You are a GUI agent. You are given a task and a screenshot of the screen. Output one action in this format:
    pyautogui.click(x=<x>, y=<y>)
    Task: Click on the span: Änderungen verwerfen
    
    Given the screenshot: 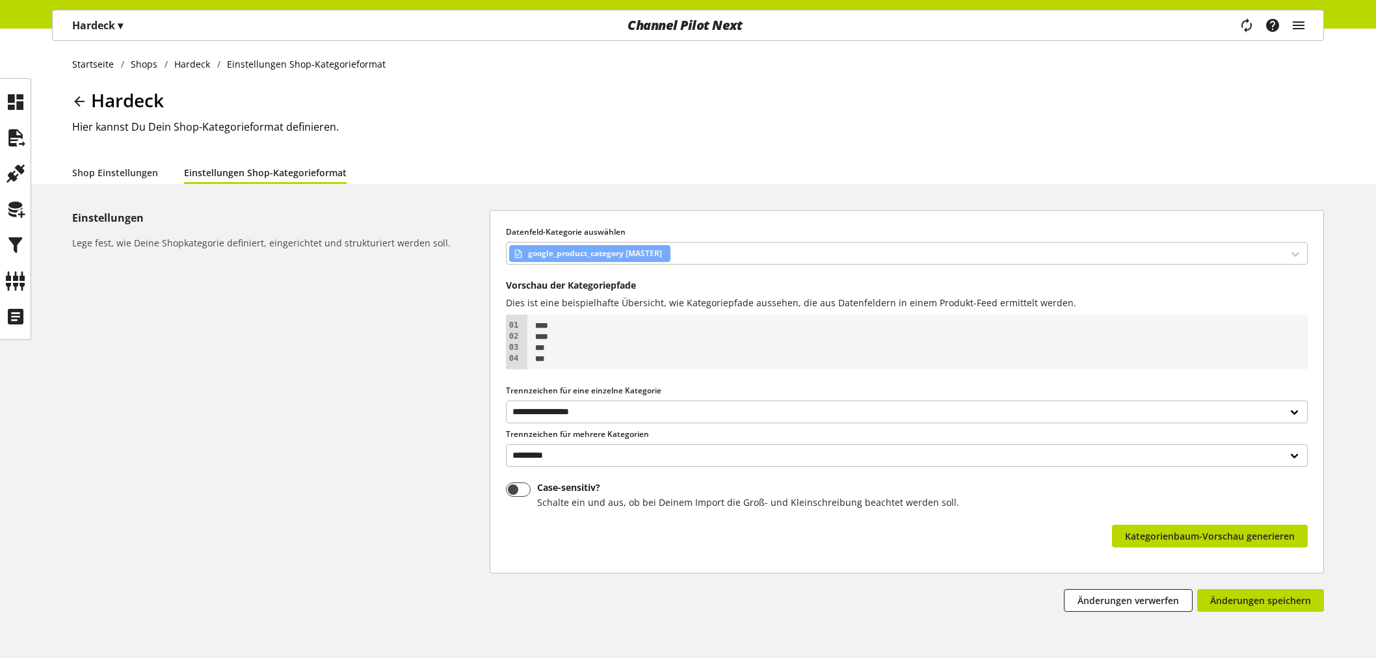 What is the action you would take?
    pyautogui.click(x=1128, y=600)
    